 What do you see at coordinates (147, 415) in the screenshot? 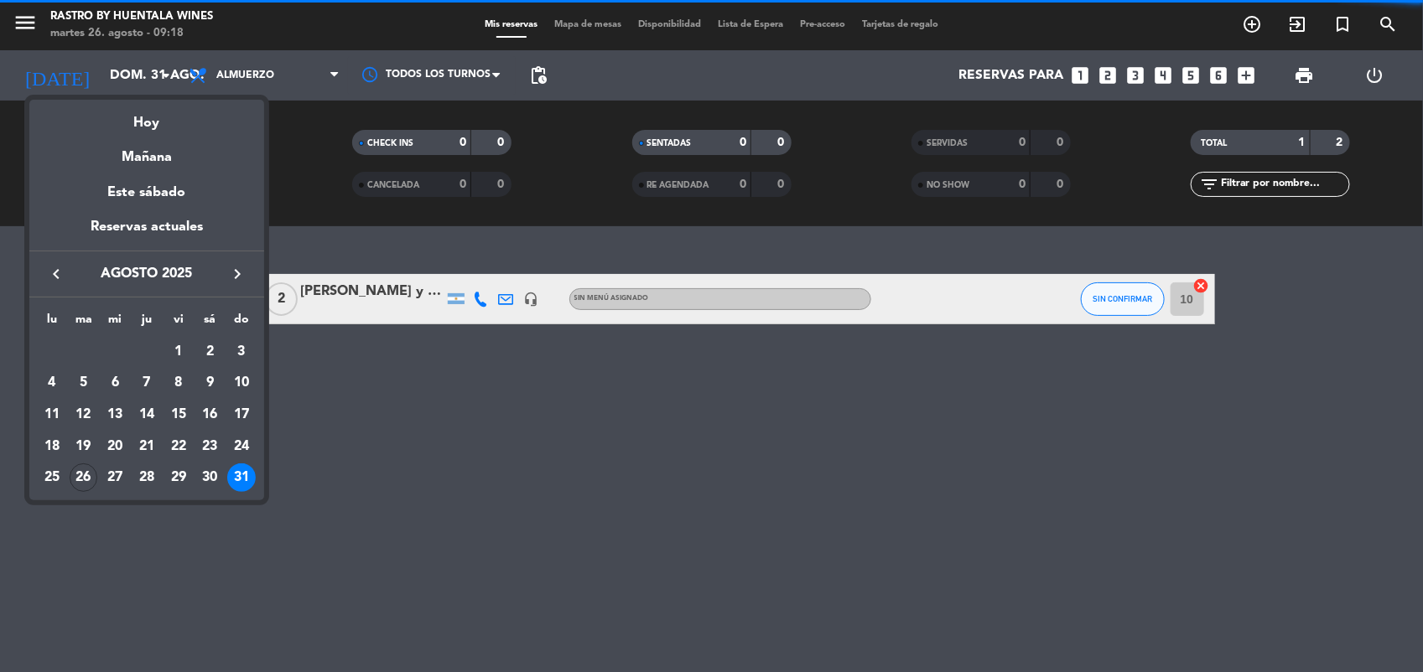
I see `div: 14` at bounding box center [147, 415].